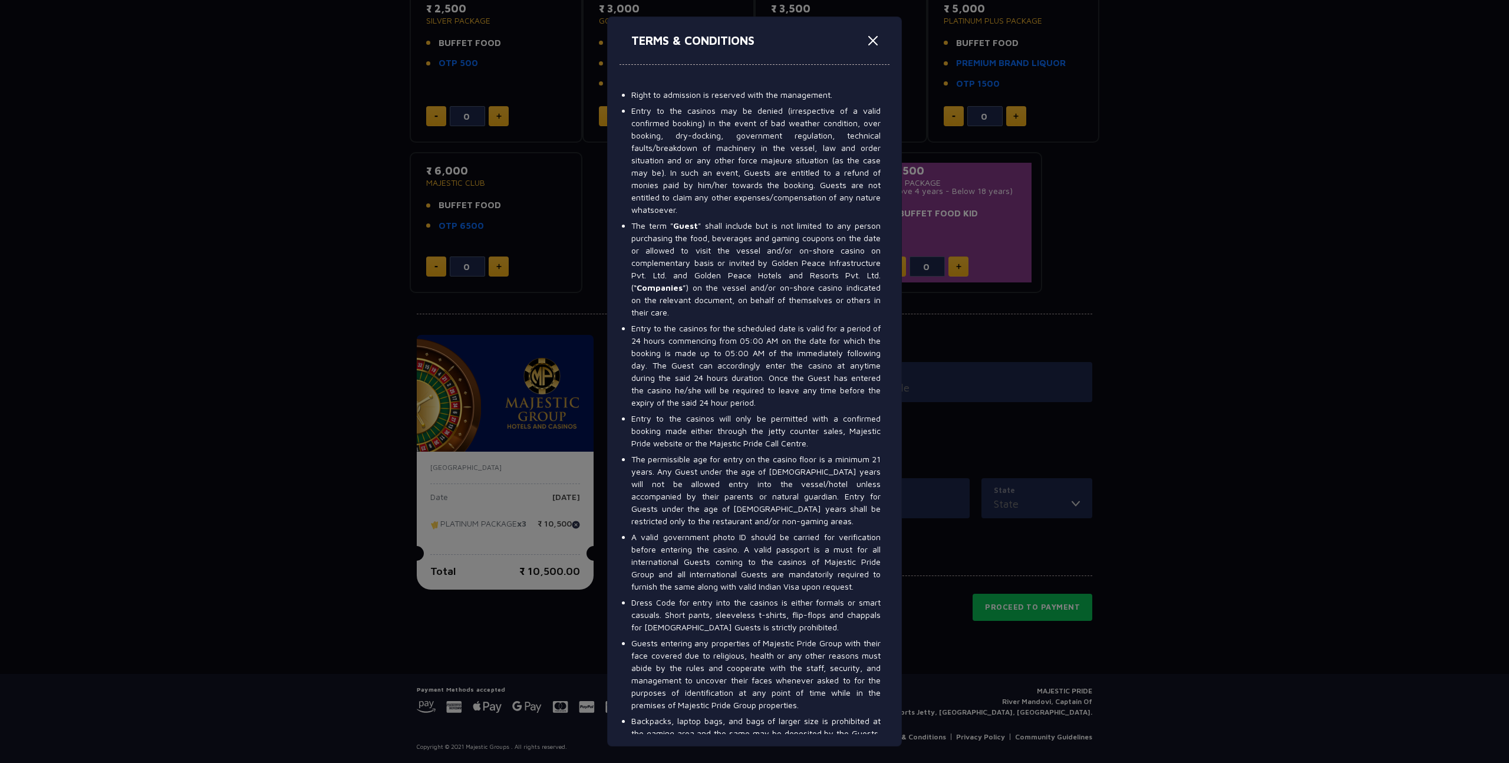  I want to click on li: Entry to the casinos will only be permitted with a confirmed booking made either through the jett..., so click(756, 430).